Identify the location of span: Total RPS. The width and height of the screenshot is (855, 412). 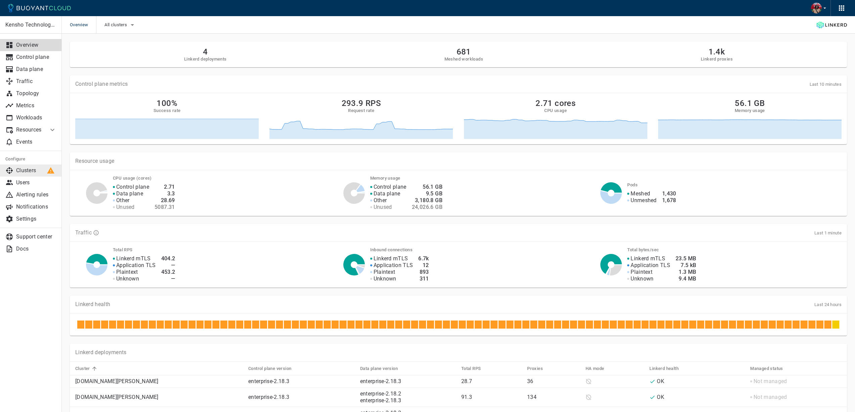
(476, 368).